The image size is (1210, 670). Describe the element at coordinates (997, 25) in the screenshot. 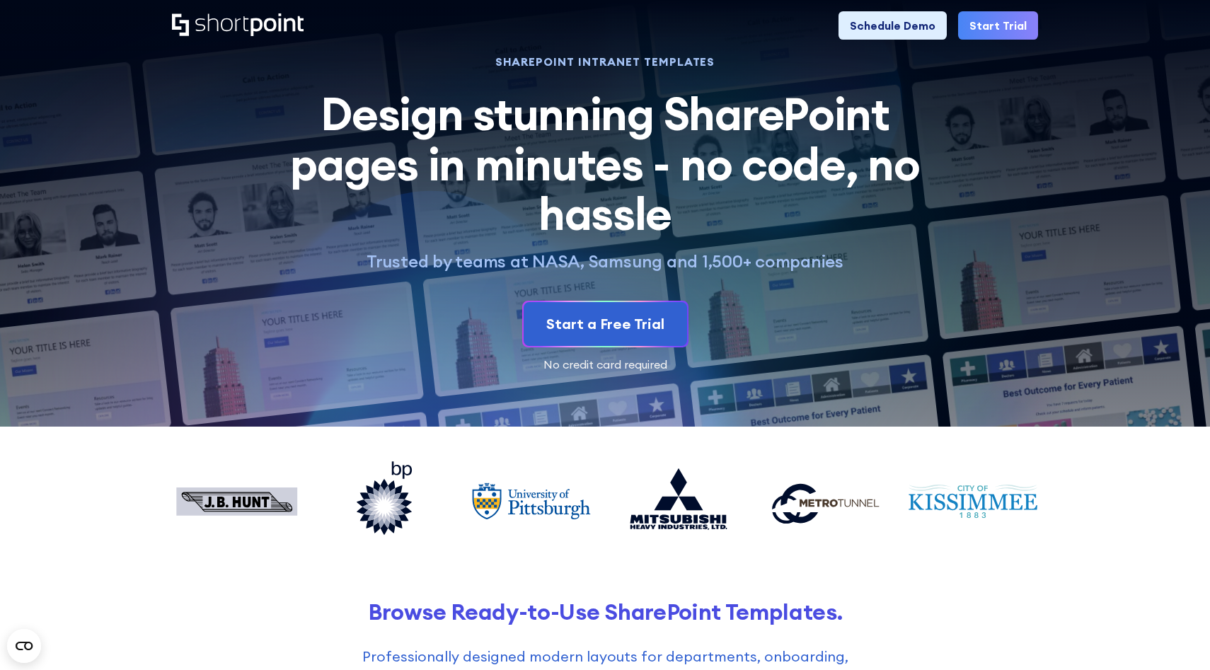

I see `a: Start Trial` at that location.